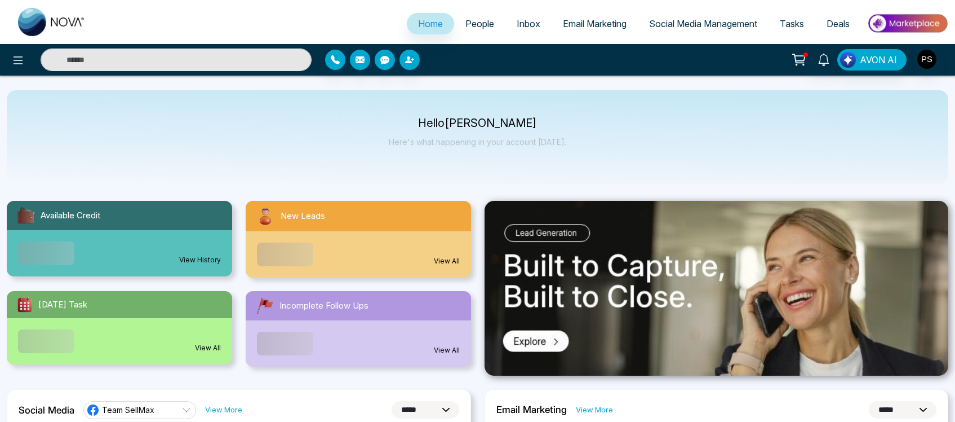  What do you see at coordinates (359, 329) in the screenshot?
I see `a: Incomplete Follow UpsView All` at bounding box center [359, 329].